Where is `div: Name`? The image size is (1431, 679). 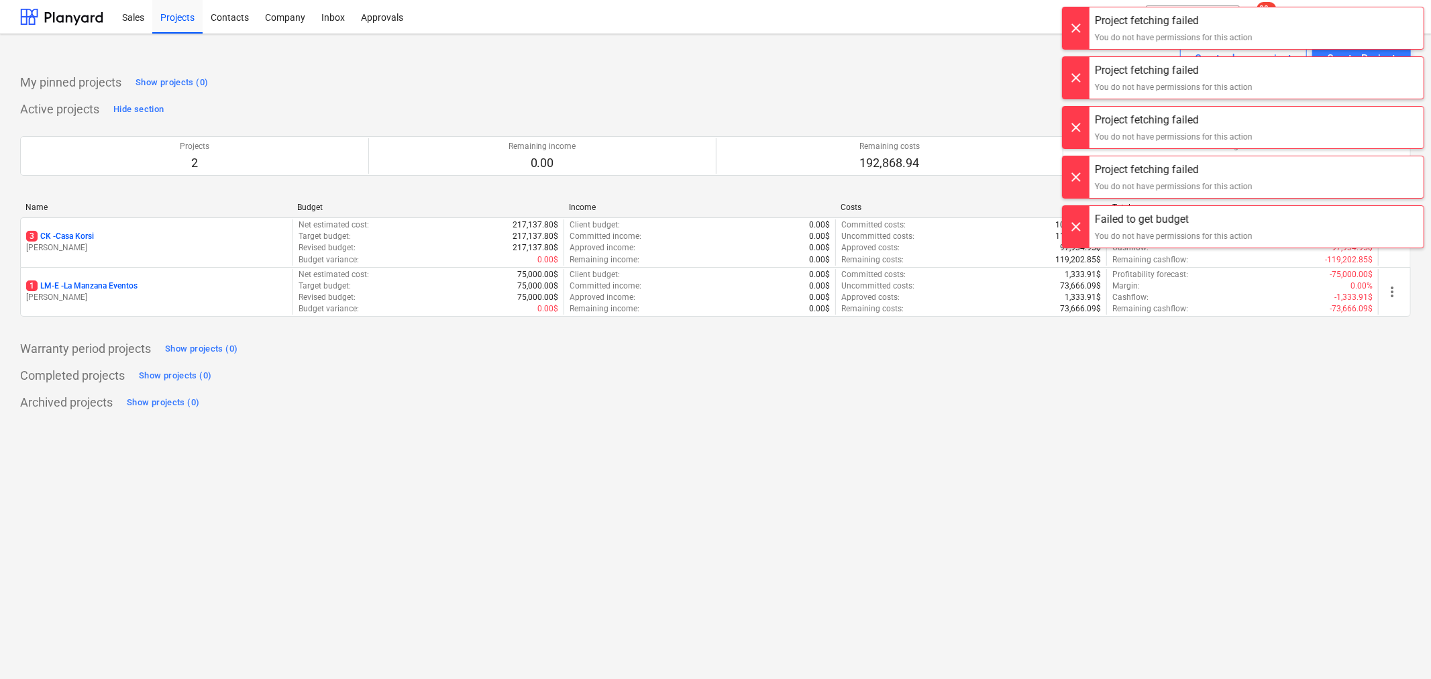
div: Name is located at coordinates (156, 207).